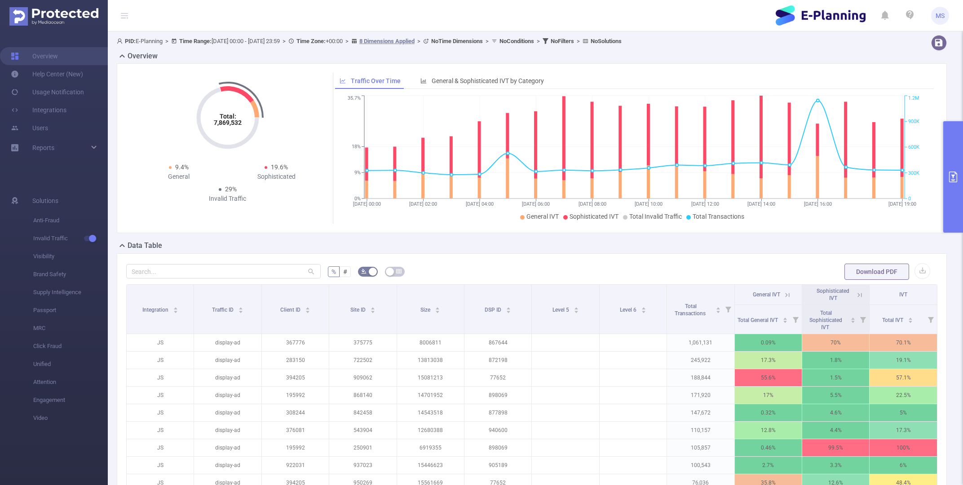 The width and height of the screenshot is (963, 485). What do you see at coordinates (71, 292) in the screenshot?
I see `span: Supply Intelligence` at bounding box center [71, 292].